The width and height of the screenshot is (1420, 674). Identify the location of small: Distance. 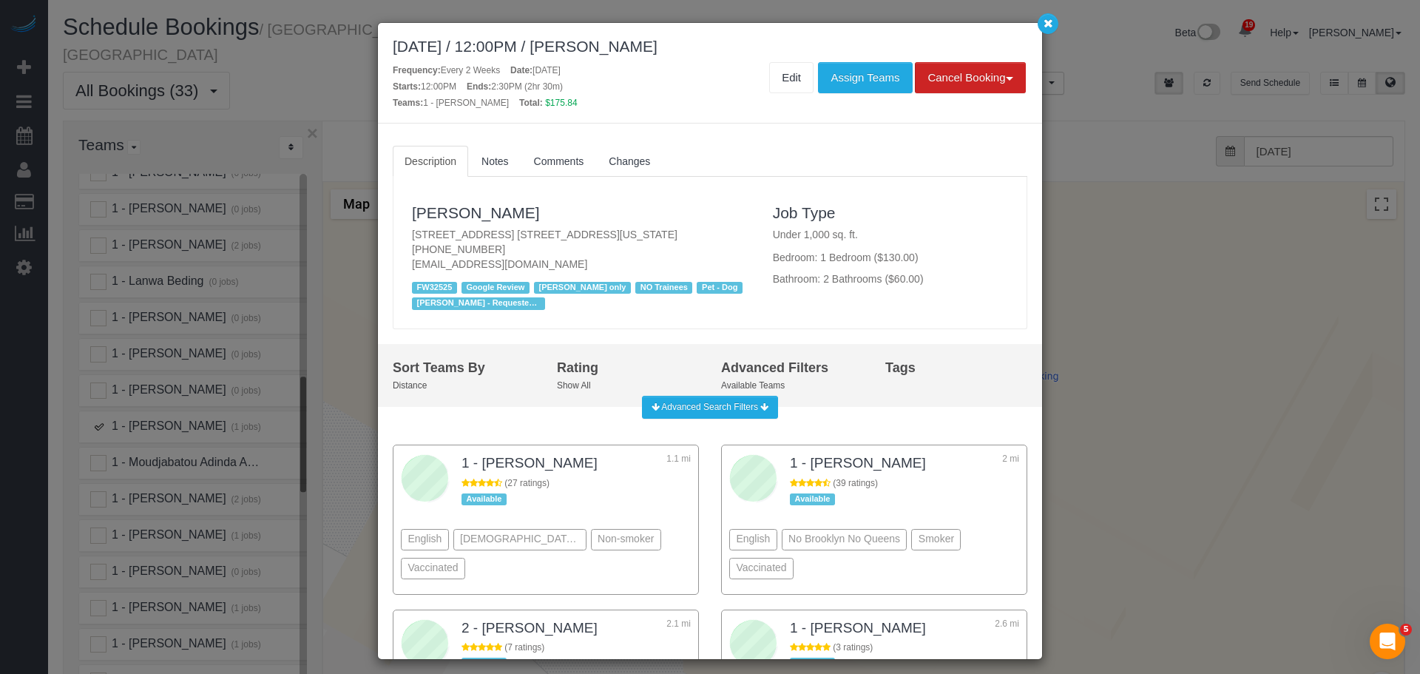
(410, 385).